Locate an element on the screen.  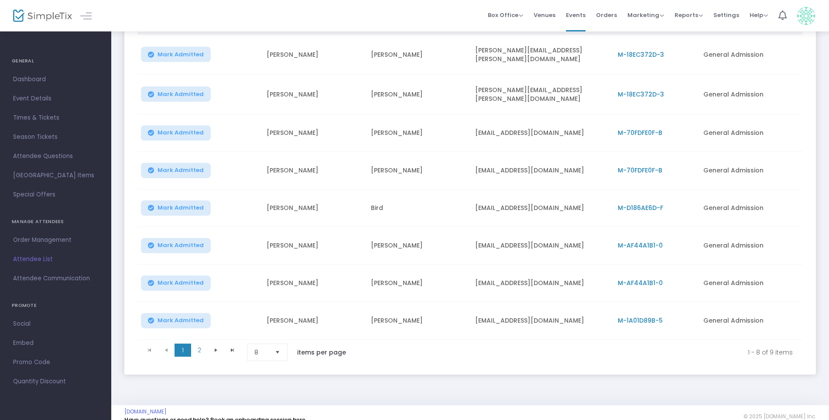
h4: PROMOTE is located at coordinates (55, 306).